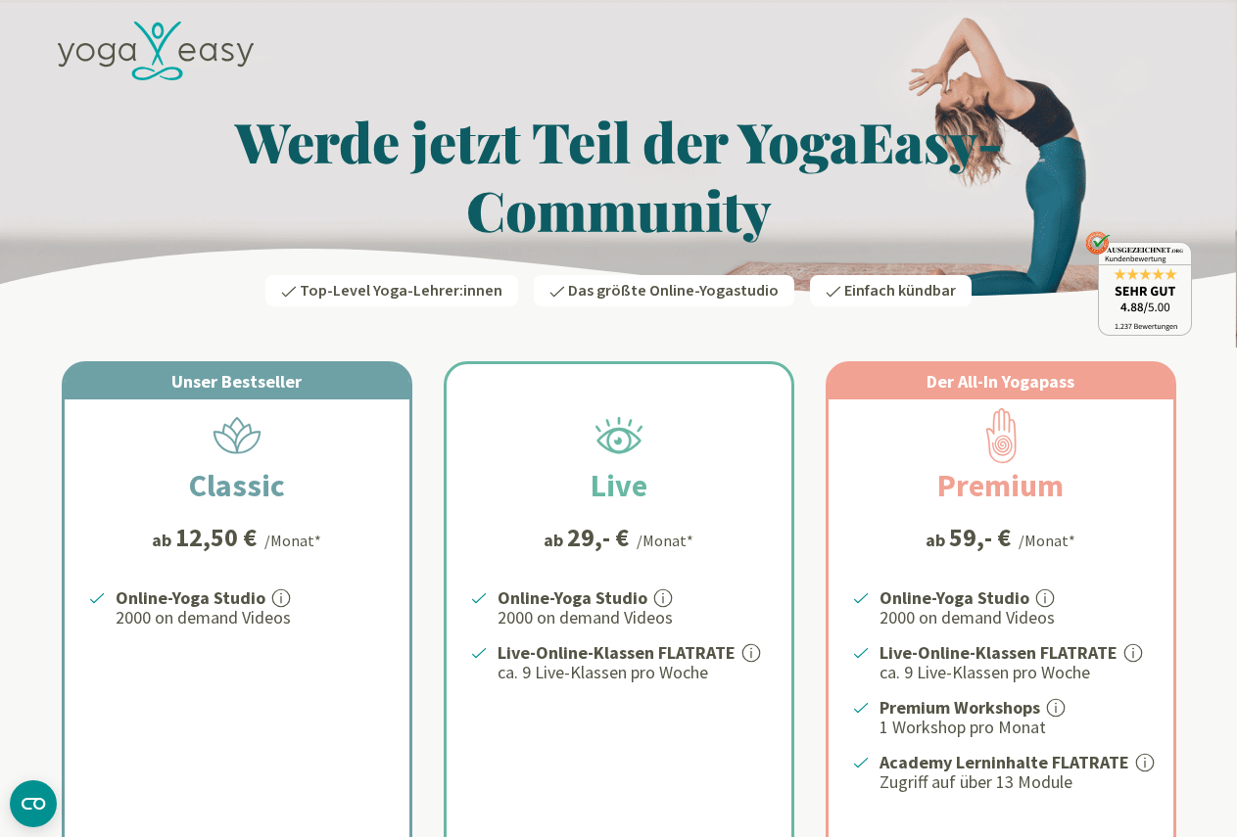 This screenshot has height=837, width=1237. What do you see at coordinates (237, 486) in the screenshot?
I see `h2: Classic` at bounding box center [237, 486].